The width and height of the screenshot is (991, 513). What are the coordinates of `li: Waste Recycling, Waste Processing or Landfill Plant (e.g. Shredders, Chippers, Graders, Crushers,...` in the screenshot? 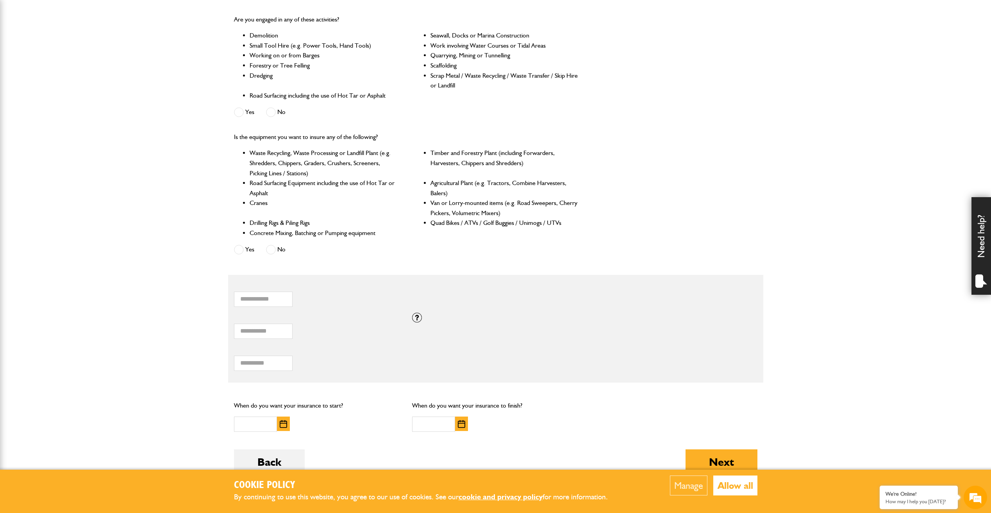 It's located at (324, 163).